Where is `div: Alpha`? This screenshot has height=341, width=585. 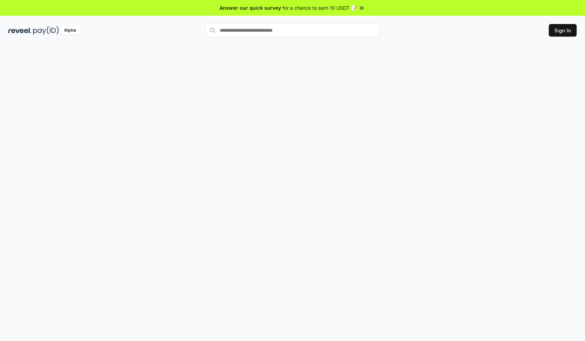
div: Alpha is located at coordinates (70, 30).